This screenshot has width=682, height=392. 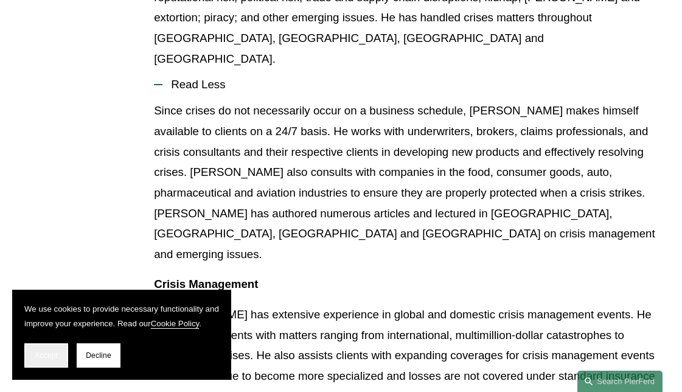 I want to click on strong: Crisis Management, so click(x=206, y=283).